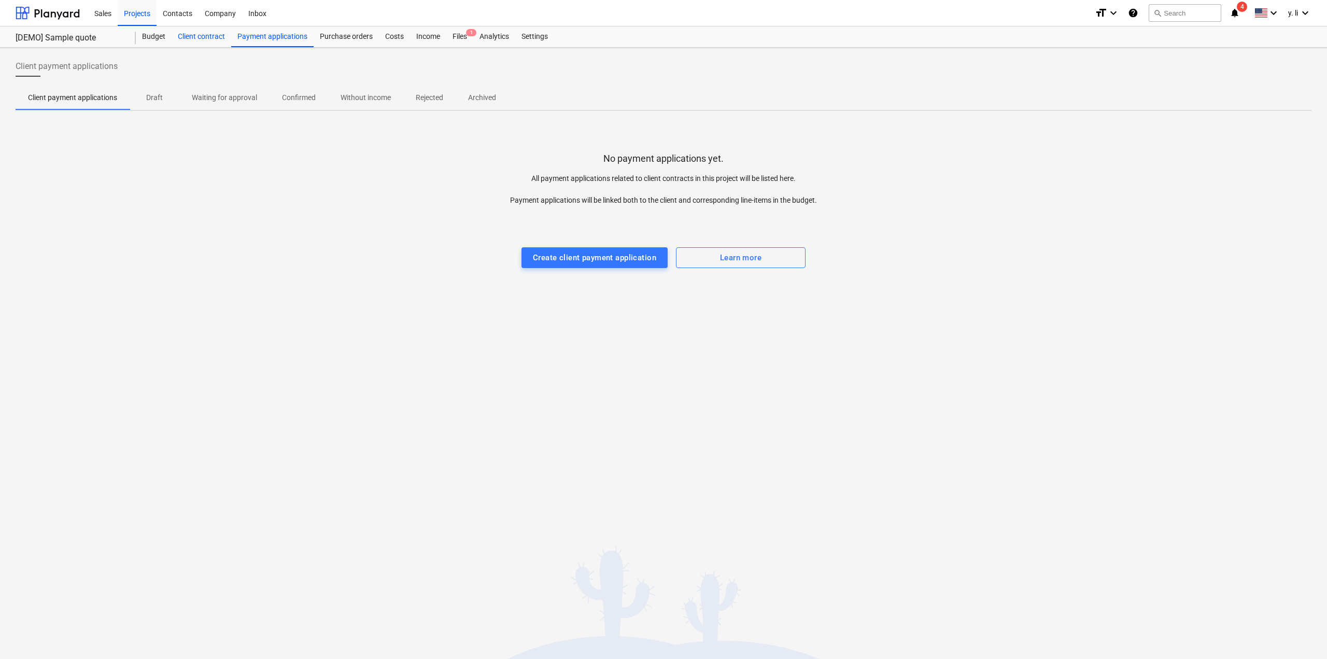 This screenshot has height=659, width=1327. I want to click on span: y. li, so click(1293, 13).